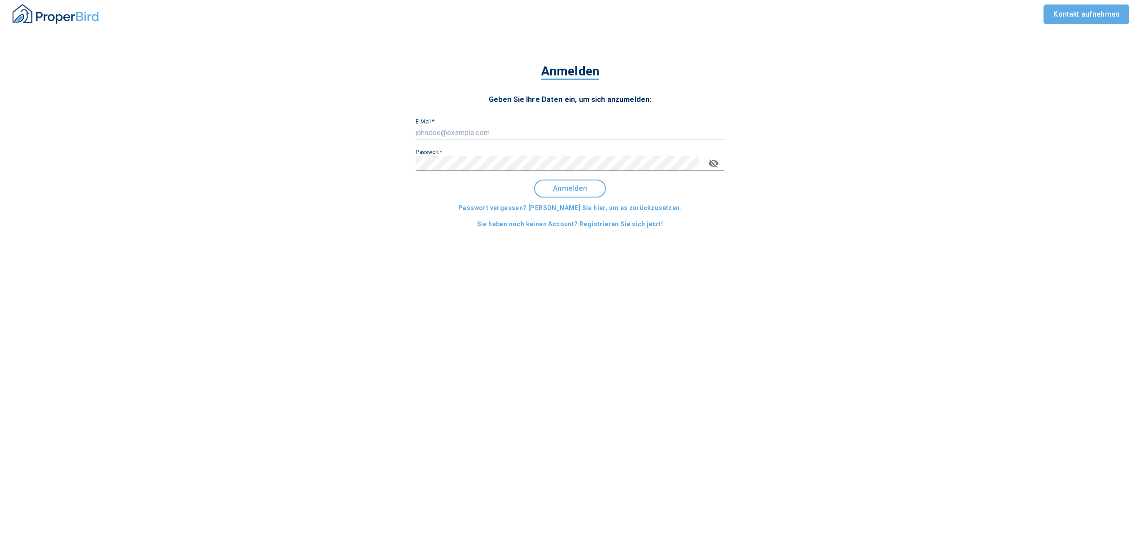 Image resolution: width=1140 pixels, height=545 pixels. What do you see at coordinates (570, 189) in the screenshot?
I see `button: Anmelden` at bounding box center [570, 189].